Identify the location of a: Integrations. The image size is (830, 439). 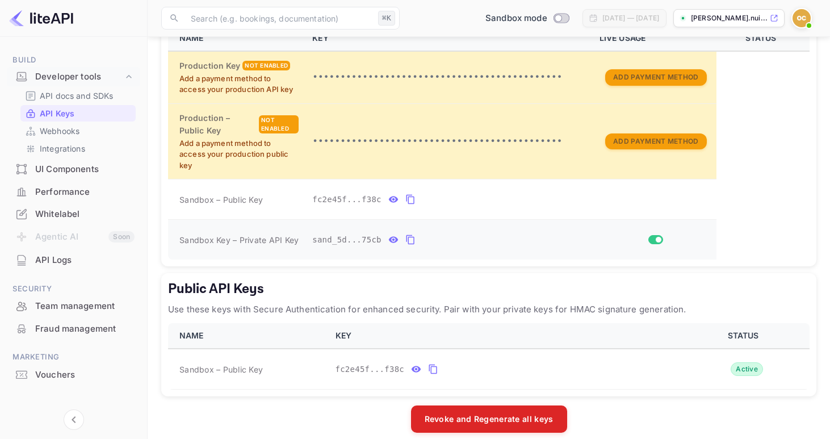
(78, 148).